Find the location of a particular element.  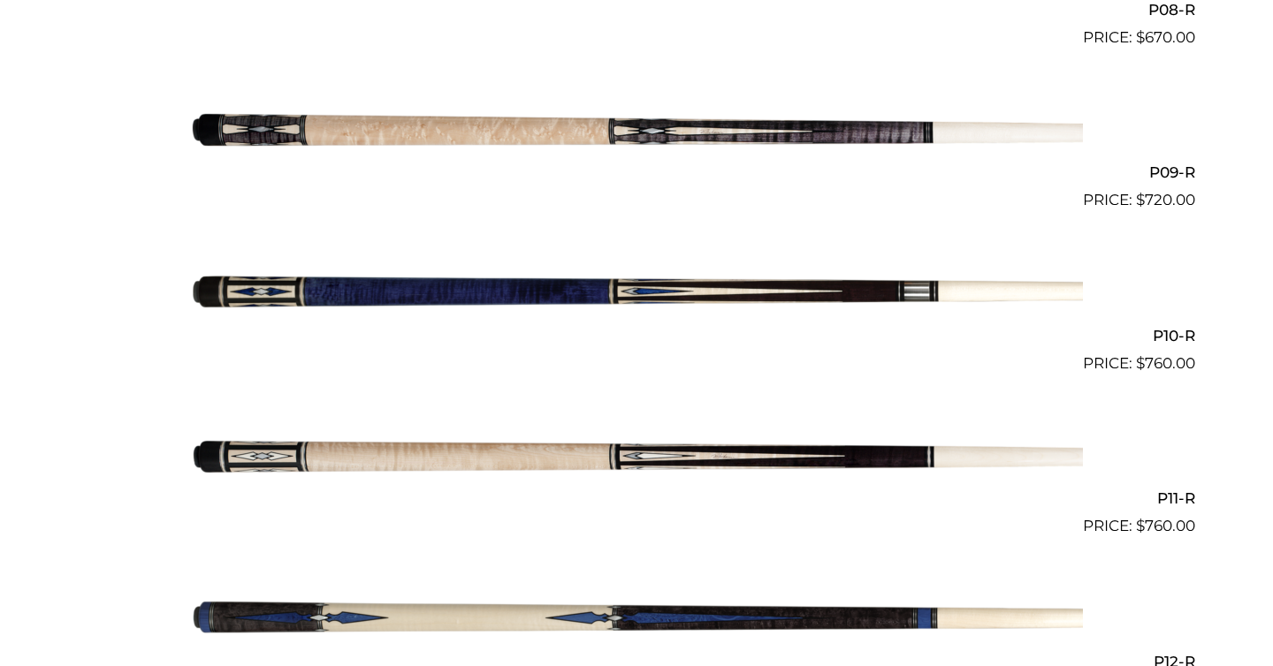

bdi: 670.00 is located at coordinates (1165, 37).